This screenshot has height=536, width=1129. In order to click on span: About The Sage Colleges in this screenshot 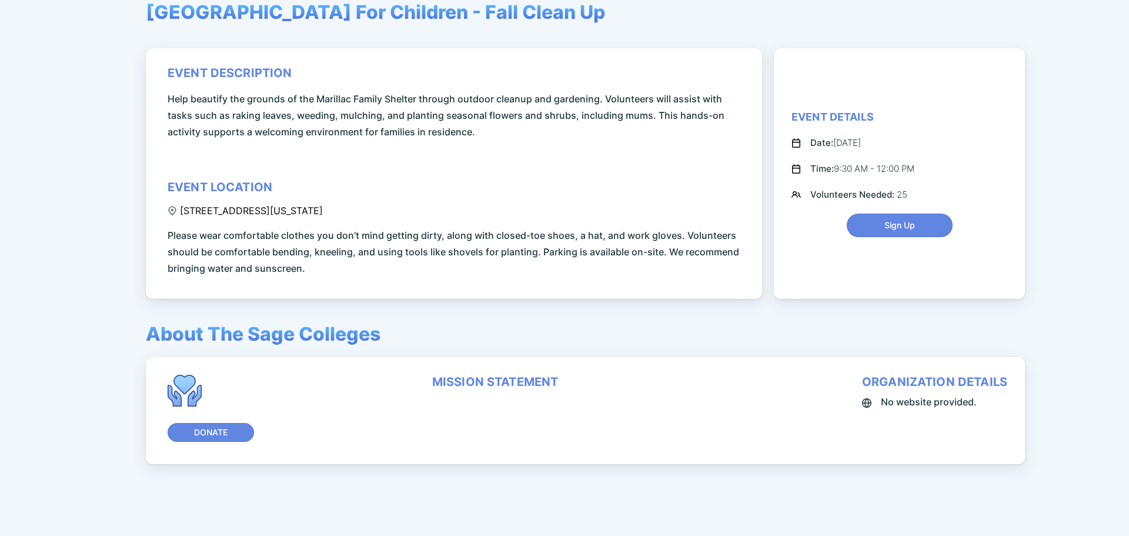, I will do `click(263, 333)`.